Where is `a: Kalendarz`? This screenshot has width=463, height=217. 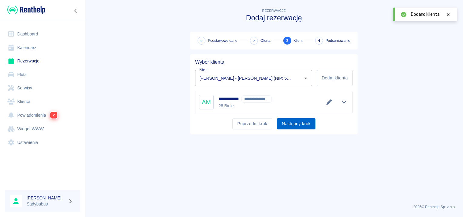
a: Kalendarz is located at coordinates (42, 48).